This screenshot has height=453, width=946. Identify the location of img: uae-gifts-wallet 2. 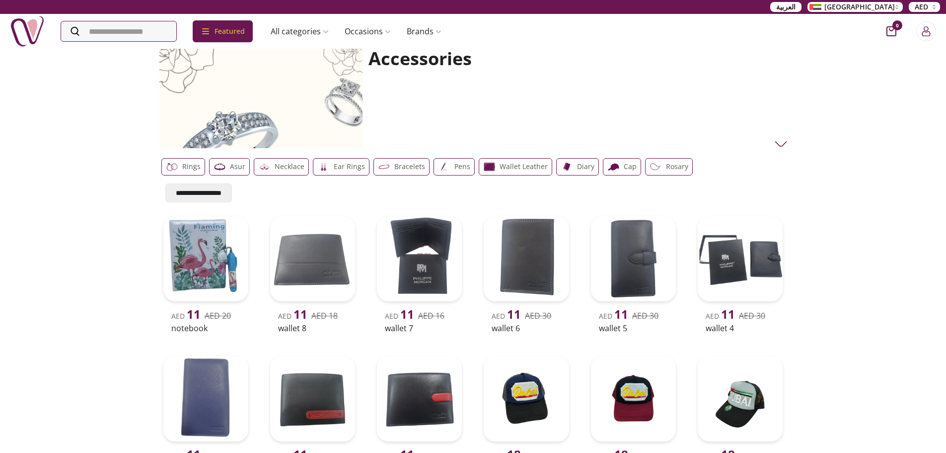
(312, 398).